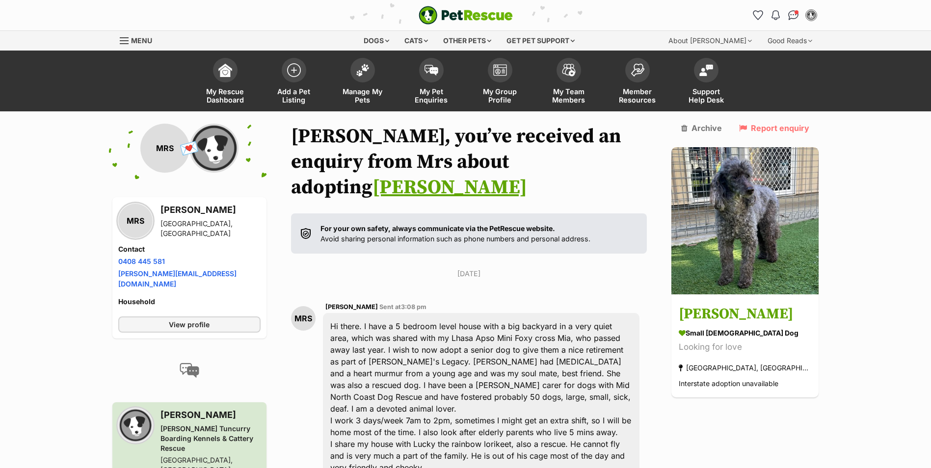 The width and height of the screenshot is (931, 468). What do you see at coordinates (467, 41) in the screenshot?
I see `div: Other pets` at bounding box center [467, 41].